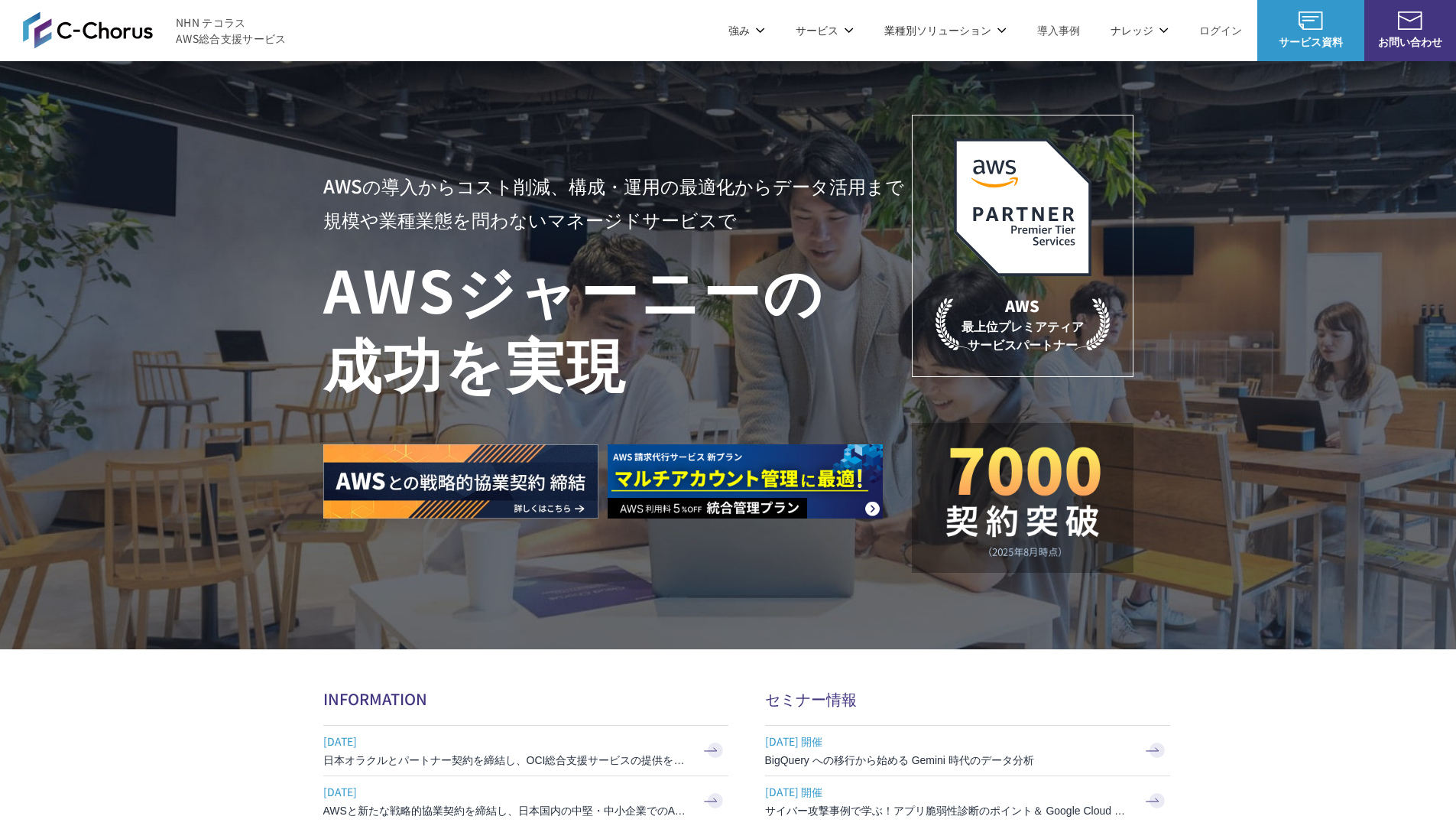  What do you see at coordinates (946, 30) in the screenshot?
I see `p: 業種別ソリューション` at bounding box center [946, 30].